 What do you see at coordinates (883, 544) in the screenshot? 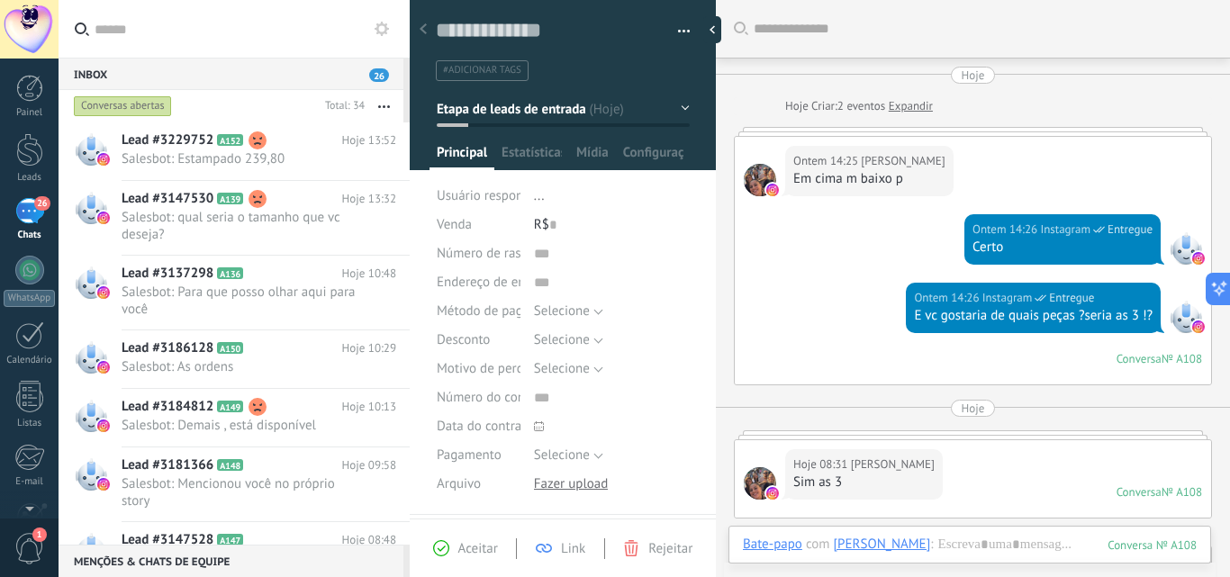
I see `div: Monica Souza` at bounding box center [883, 544].